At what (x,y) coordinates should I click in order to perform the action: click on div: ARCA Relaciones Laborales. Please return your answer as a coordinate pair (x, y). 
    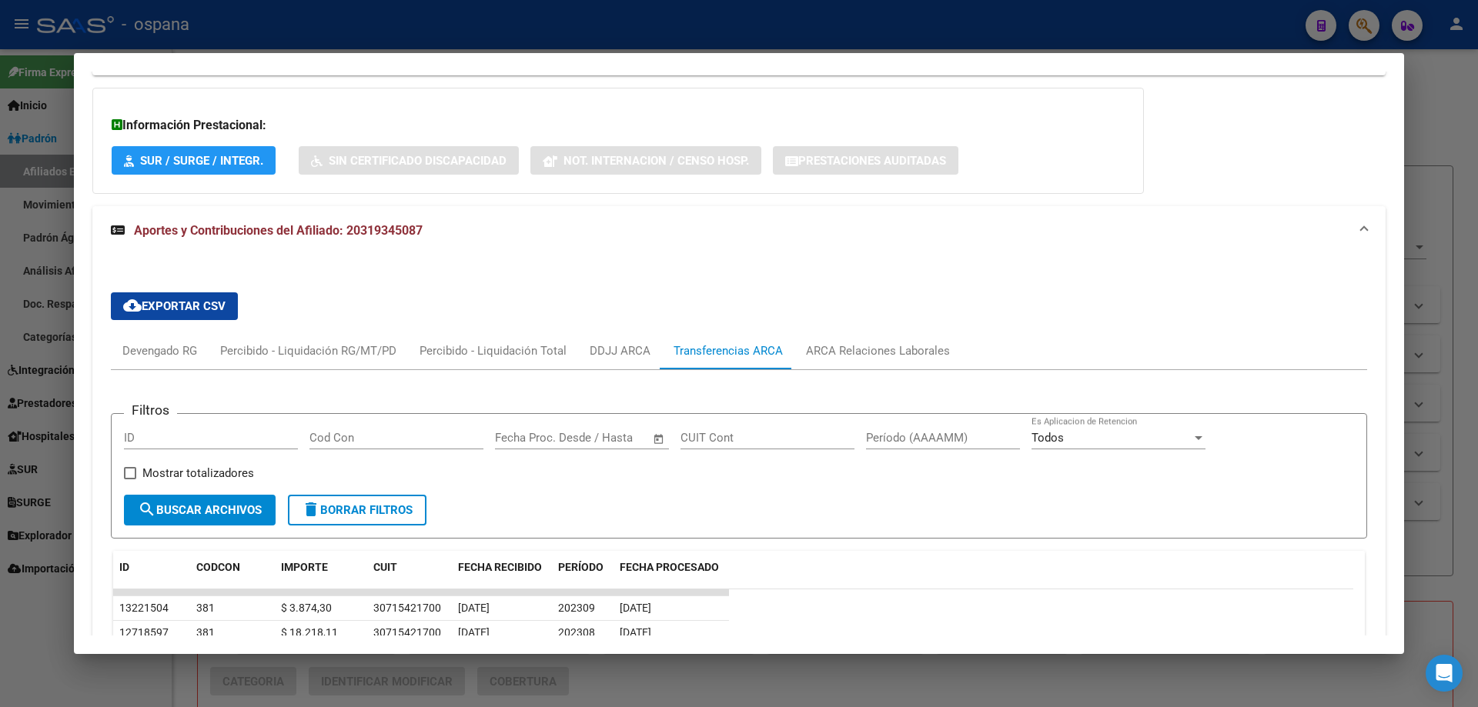
    Looking at the image, I should click on (878, 351).